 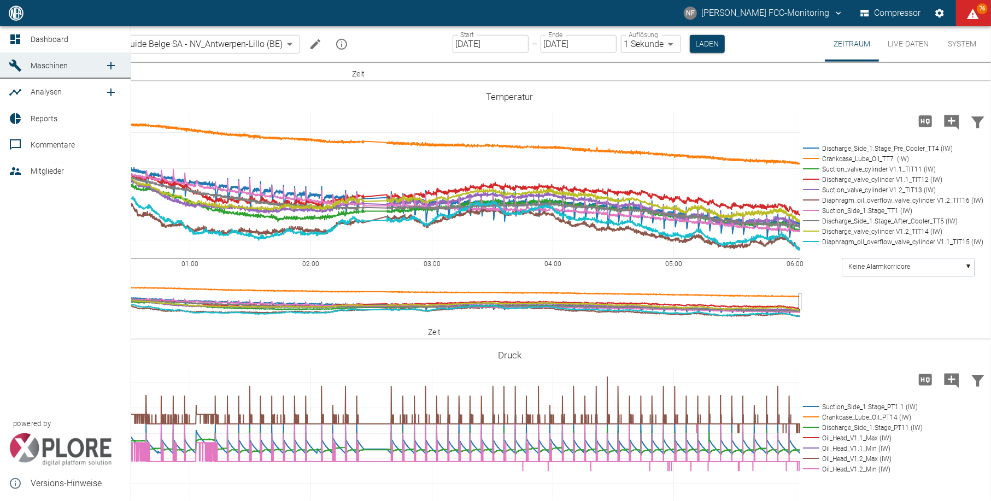 I want to click on label: Auflösung, so click(x=643, y=34).